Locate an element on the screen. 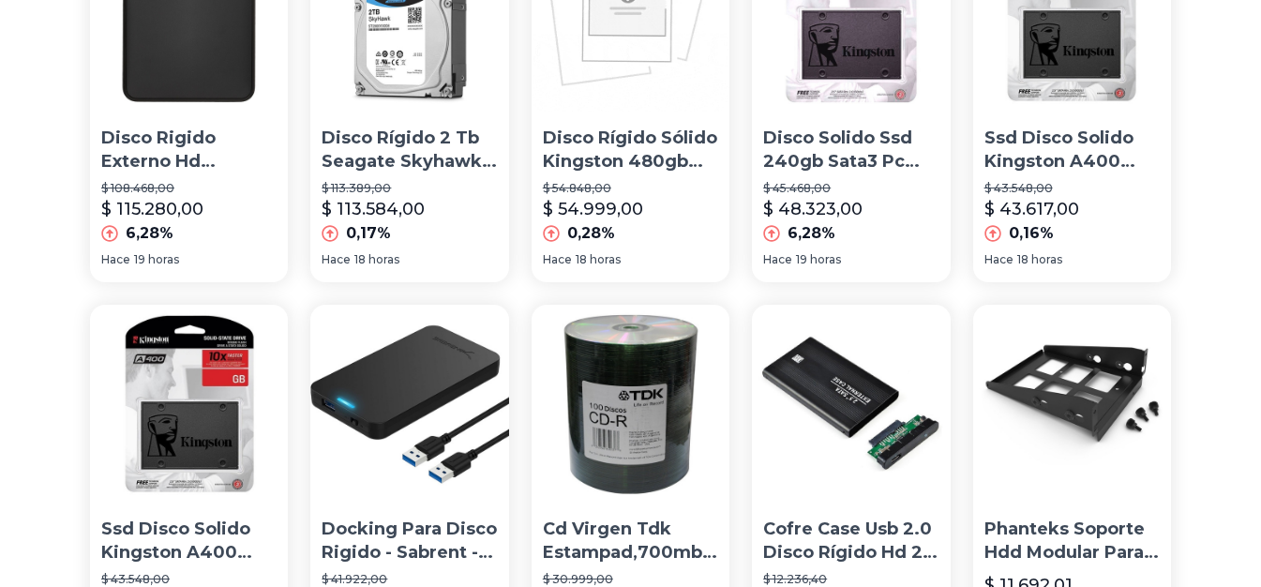 The width and height of the screenshot is (1261, 587). p: $ 41.922,00 is located at coordinates (409, 579).